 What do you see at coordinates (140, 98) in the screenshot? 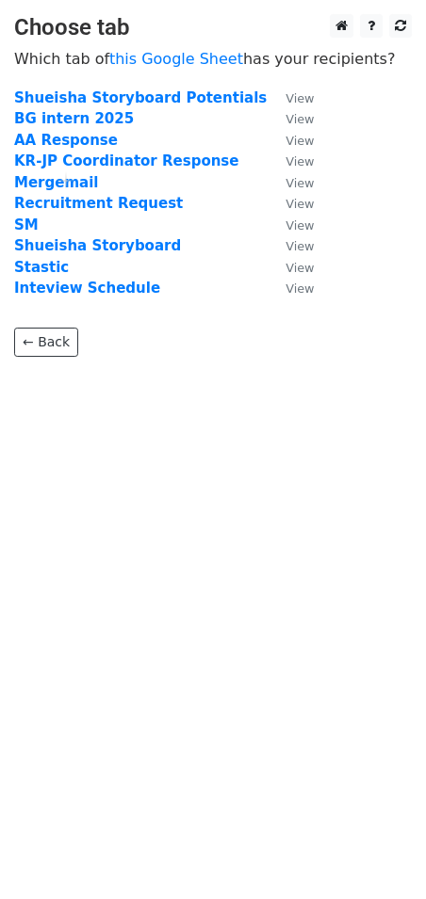
I see `strong: Shueisha Storyboard Potentials` at bounding box center [140, 98].